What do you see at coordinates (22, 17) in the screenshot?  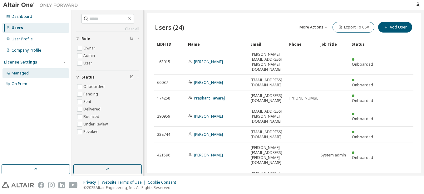 I see `div: Dashboard` at bounding box center [22, 17].